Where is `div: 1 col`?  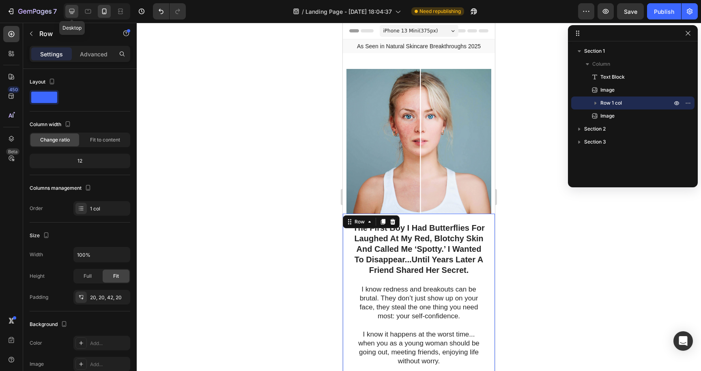 div: 1 col is located at coordinates (109, 209).